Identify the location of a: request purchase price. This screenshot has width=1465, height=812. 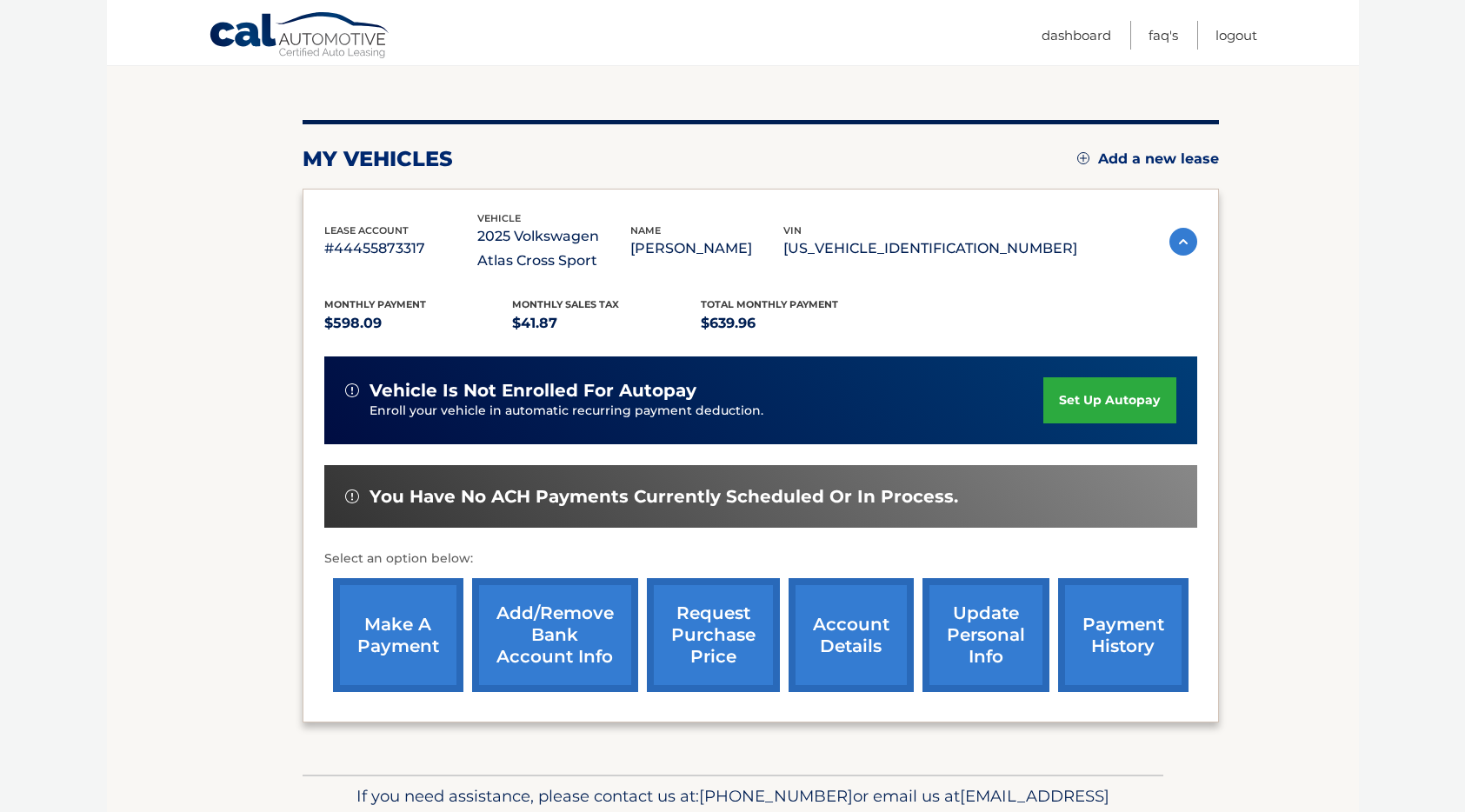
(712, 635).